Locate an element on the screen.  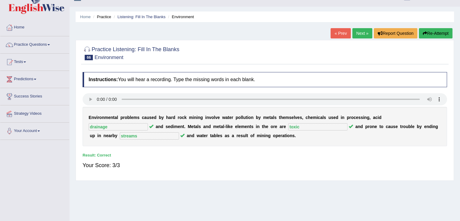
b: k is located at coordinates (185, 117).